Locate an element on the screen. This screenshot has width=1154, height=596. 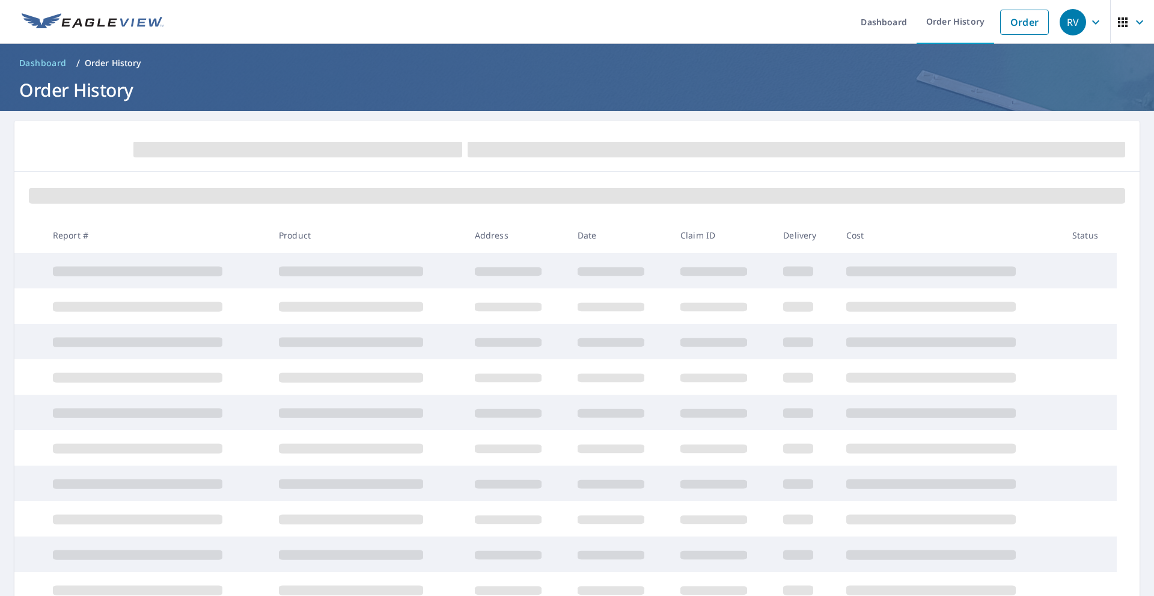
a: Order is located at coordinates (1024, 22).